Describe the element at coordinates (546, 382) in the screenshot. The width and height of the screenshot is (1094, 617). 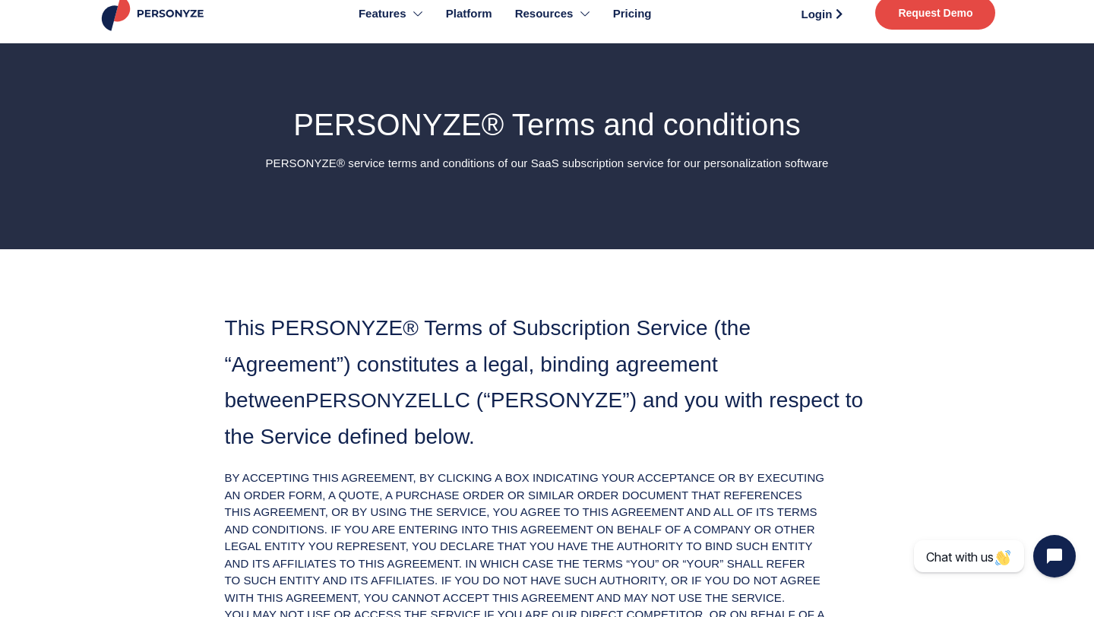
I see `h3: This PERSONYZE® Terms of Subscription Service (the “Agreement”) constitutes a legal, binding agre...` at that location.